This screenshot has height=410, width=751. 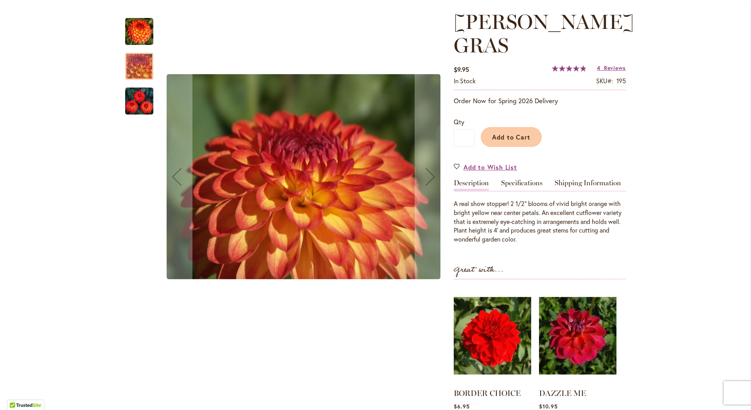 What do you see at coordinates (604, 81) in the screenshot?
I see `strong: SKU` at bounding box center [604, 81].